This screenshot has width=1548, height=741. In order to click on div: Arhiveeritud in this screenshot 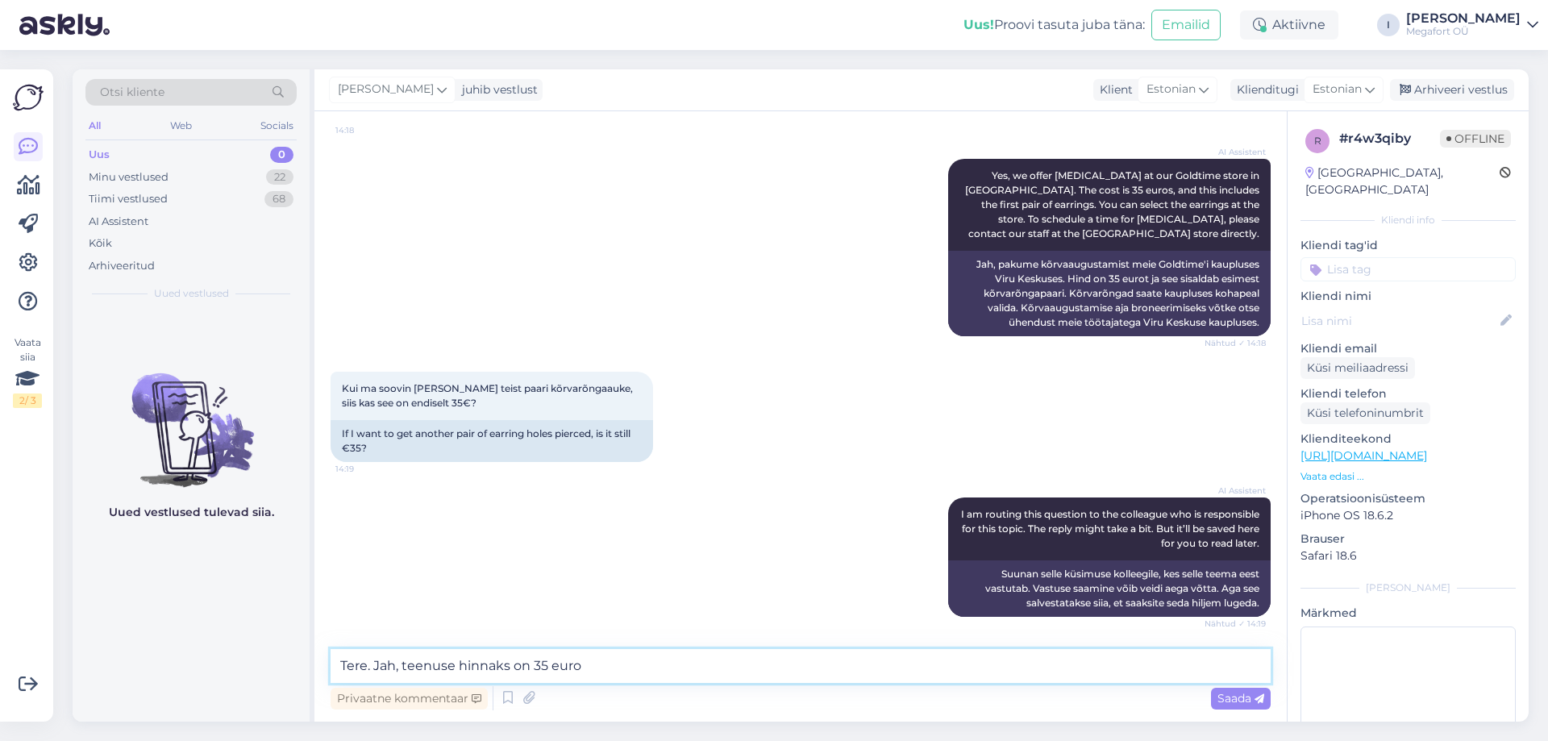, I will do `click(122, 266)`.